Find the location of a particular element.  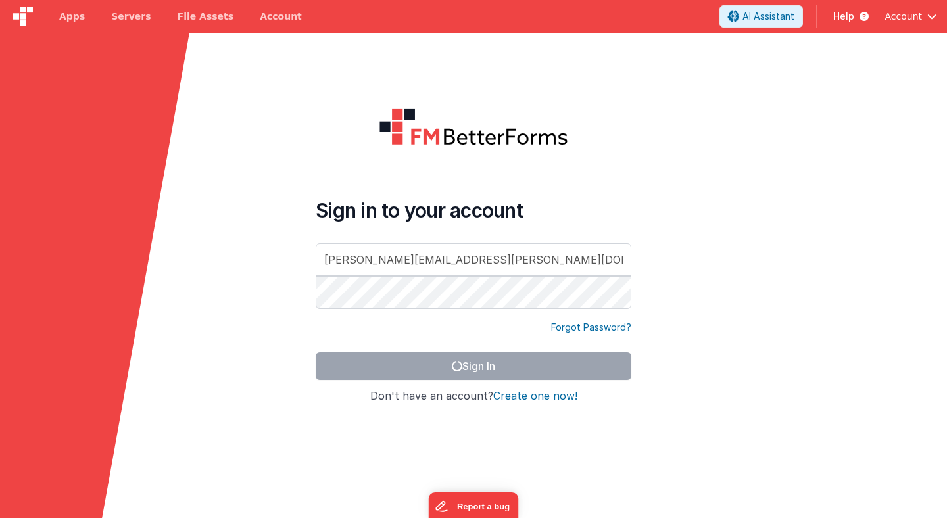

h4: Sign in to your account is located at coordinates (473, 210).